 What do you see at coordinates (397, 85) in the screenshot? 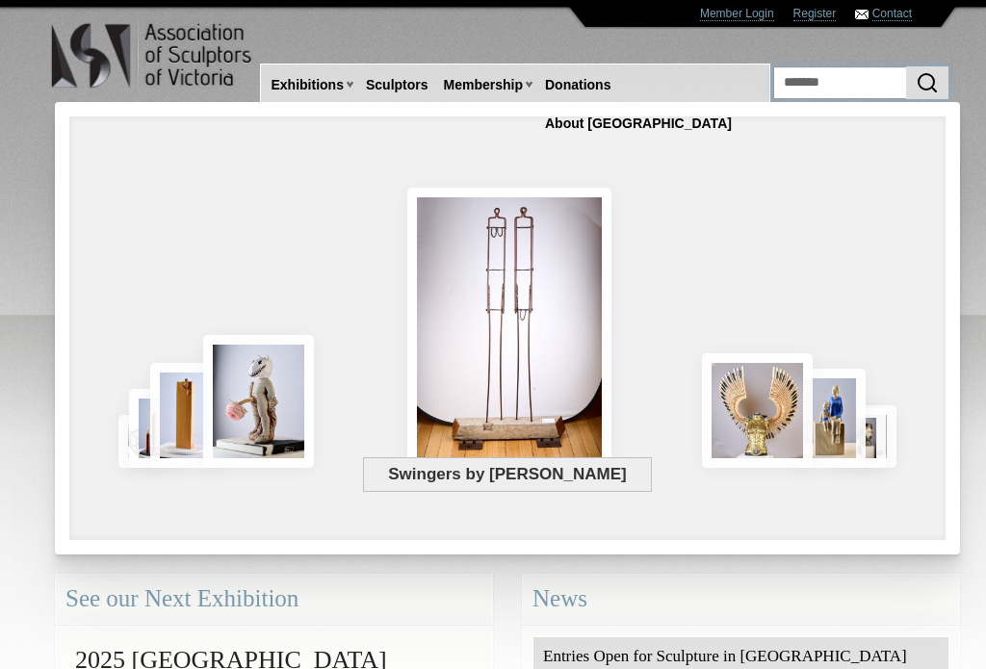
I see `a: Sculptors` at bounding box center [397, 85].